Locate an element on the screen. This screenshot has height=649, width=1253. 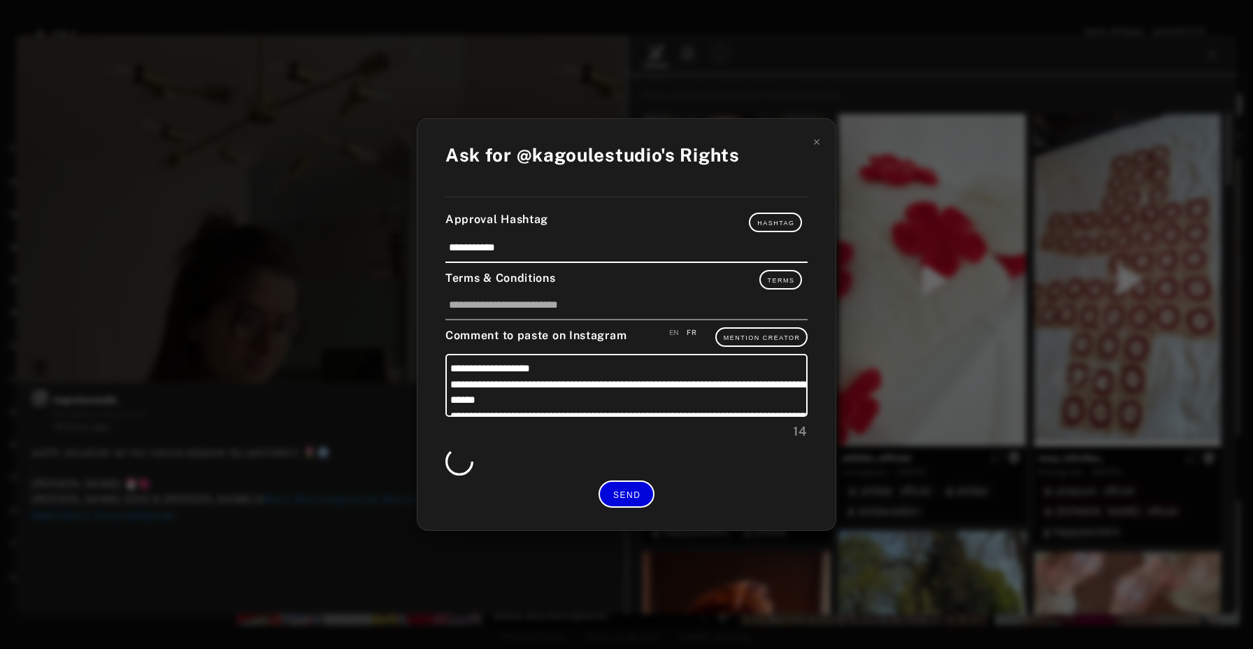
span: Mention Creator is located at coordinates (762, 338).